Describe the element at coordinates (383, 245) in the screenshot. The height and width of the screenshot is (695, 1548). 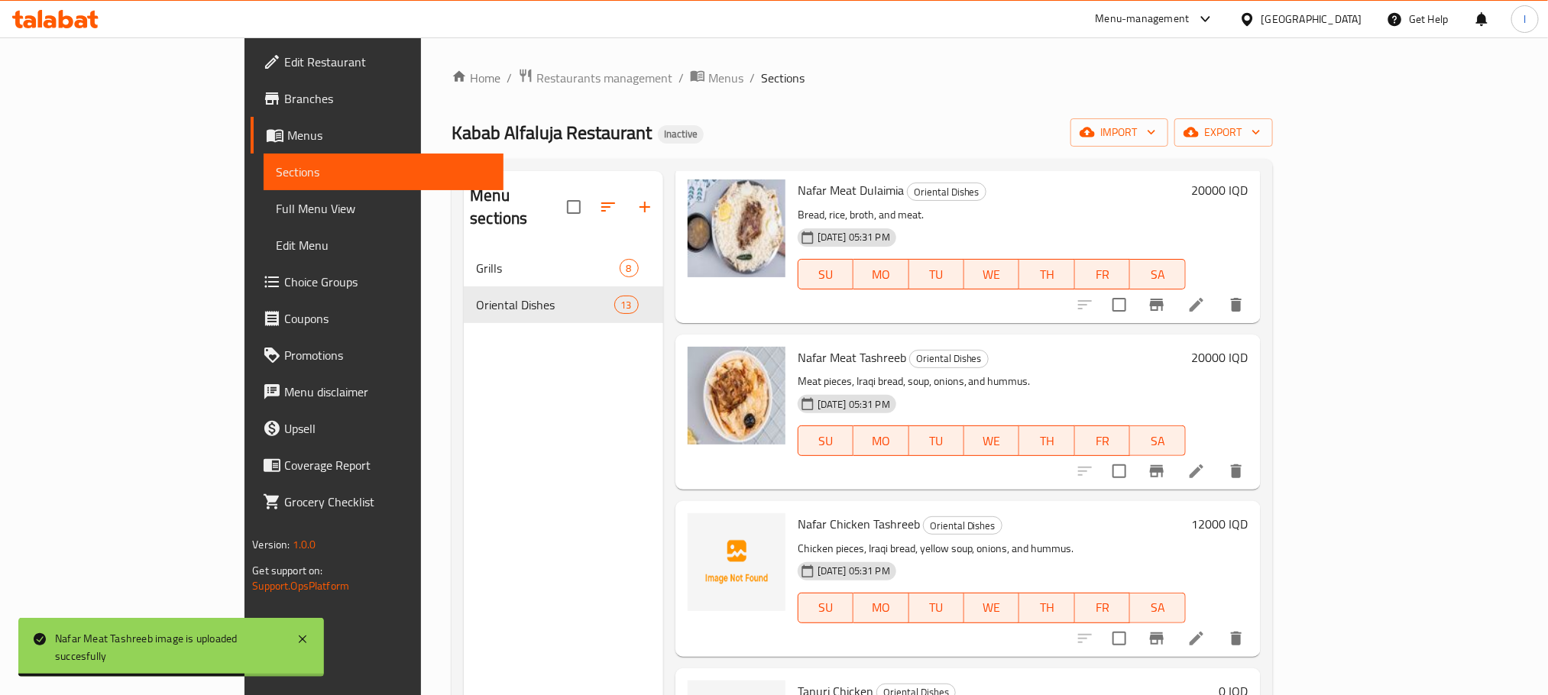
I see `span: Edit Menu` at that location.